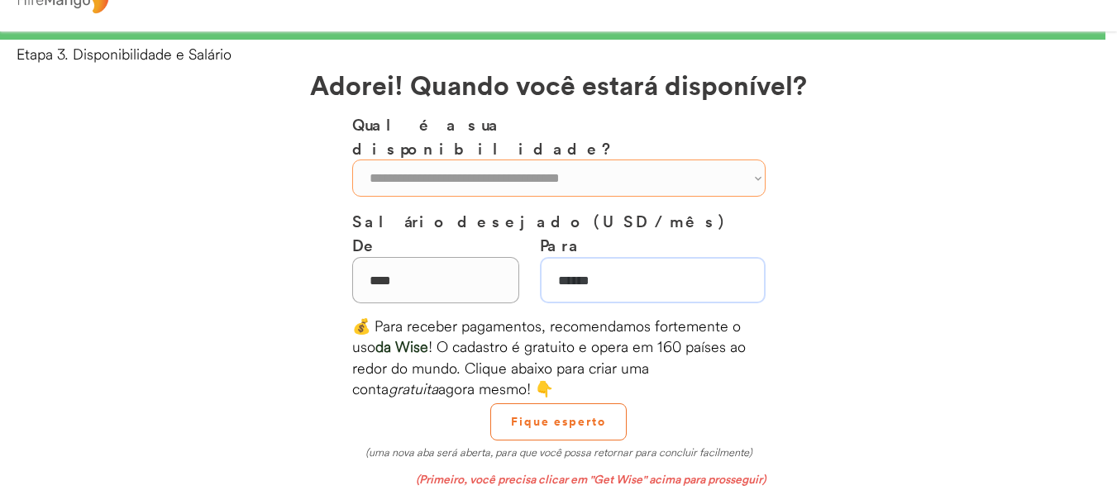  I want to click on font: (Primeiro, você precisa clicar em "Get Wise" acima para prosseguir), so click(590, 480).